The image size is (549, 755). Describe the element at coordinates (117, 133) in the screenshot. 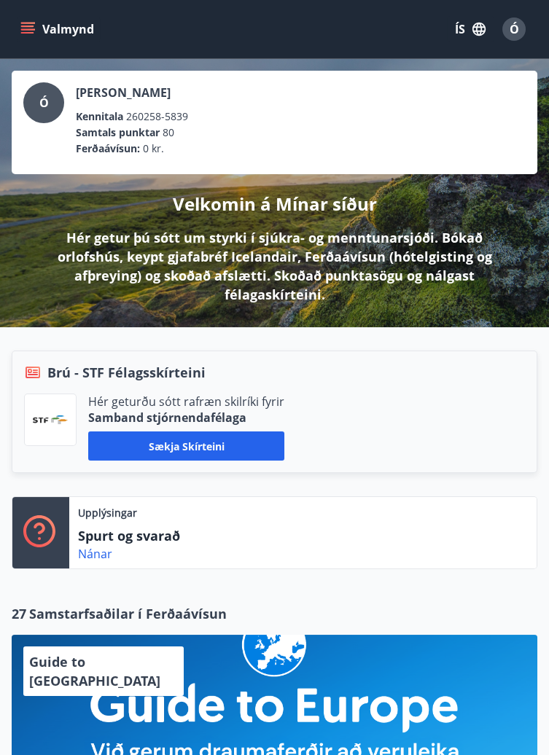

I see `p: Samtals punktar` at that location.